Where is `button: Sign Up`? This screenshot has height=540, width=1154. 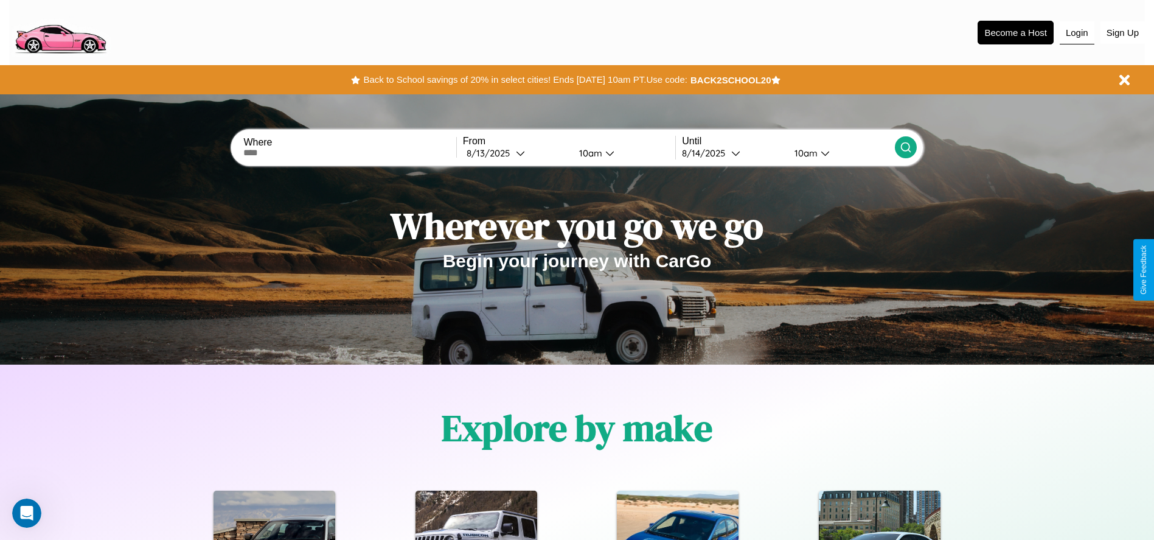 button: Sign Up is located at coordinates (1123, 32).